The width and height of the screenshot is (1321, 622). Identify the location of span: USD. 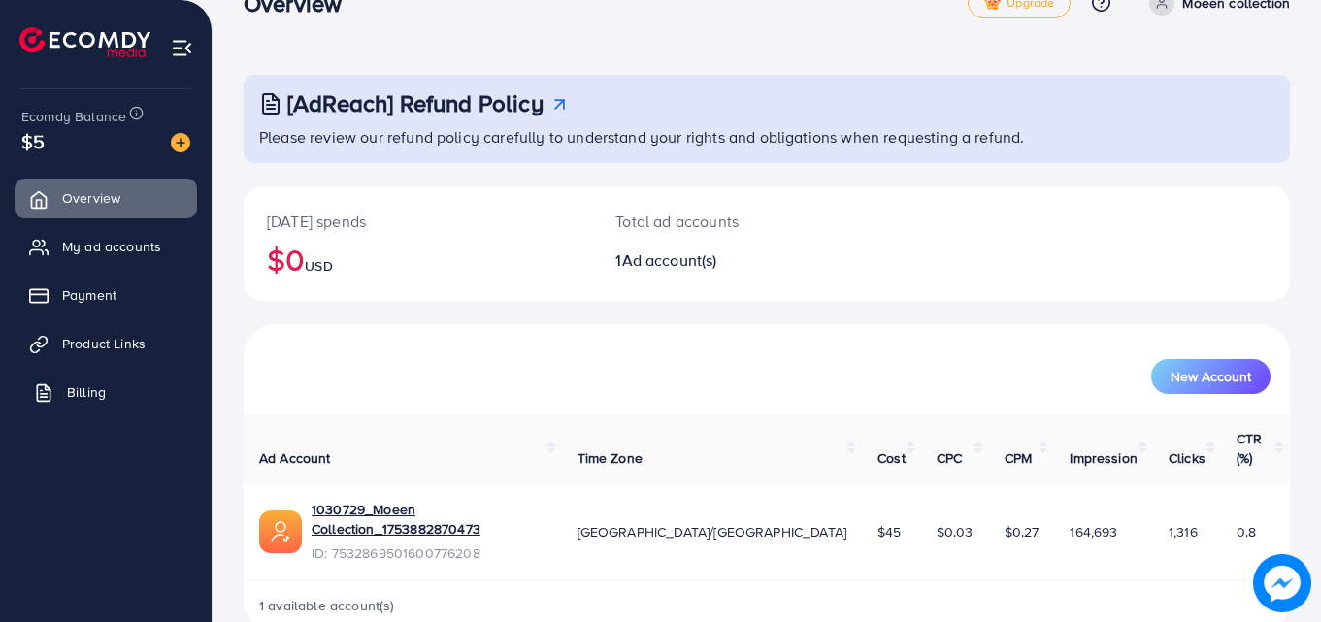
(318, 266).